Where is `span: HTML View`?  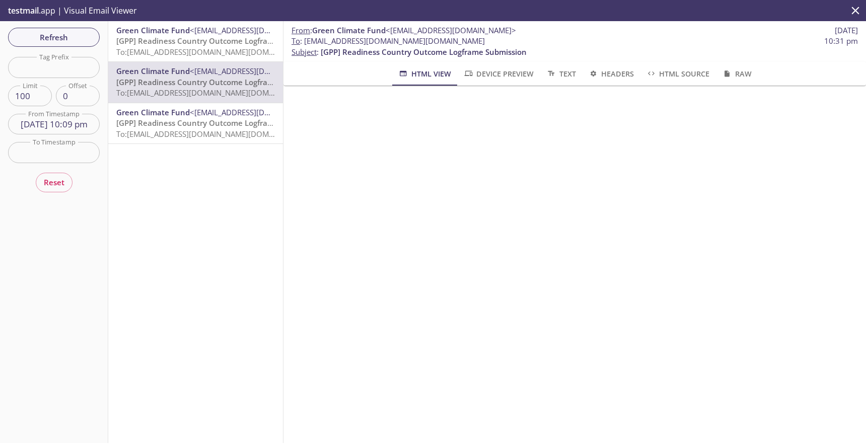 span: HTML View is located at coordinates (424, 73).